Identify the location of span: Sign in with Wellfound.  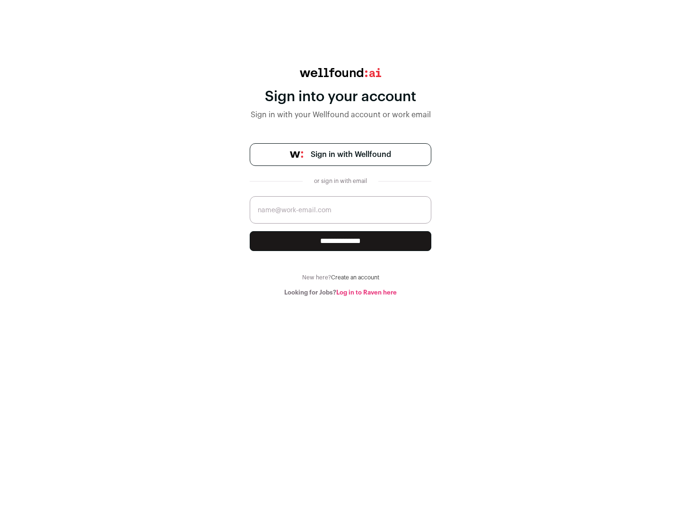
(351, 155).